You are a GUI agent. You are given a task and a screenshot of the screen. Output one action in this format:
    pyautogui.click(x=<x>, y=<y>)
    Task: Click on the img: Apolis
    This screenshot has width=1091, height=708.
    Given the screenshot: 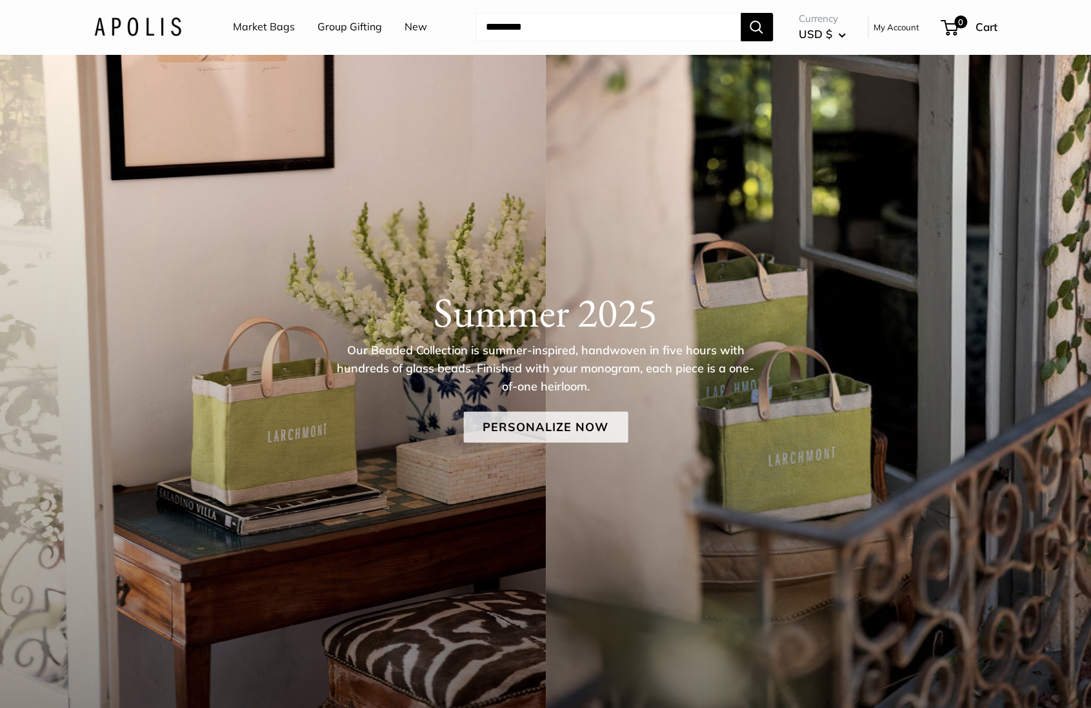 What is the action you would take?
    pyautogui.click(x=137, y=26)
    